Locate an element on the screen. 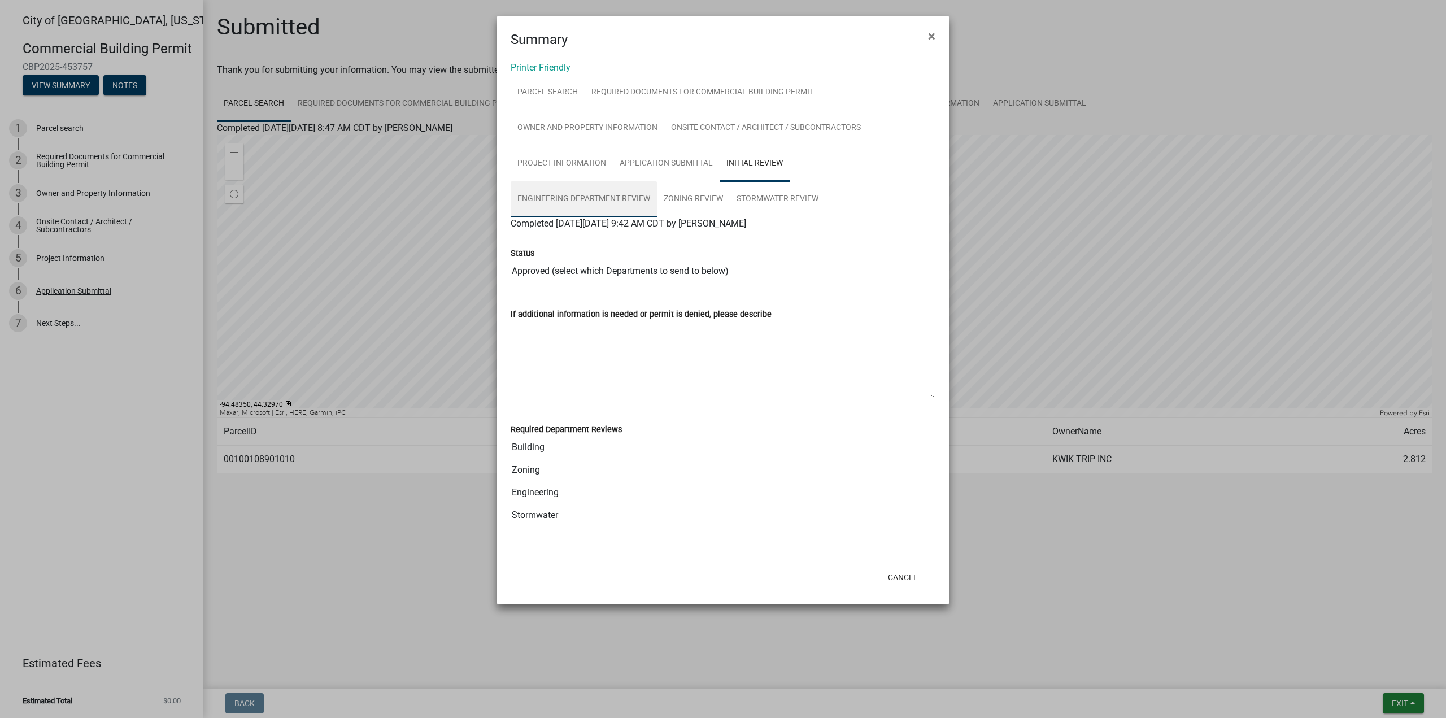  button: Cancel is located at coordinates (903, 577).